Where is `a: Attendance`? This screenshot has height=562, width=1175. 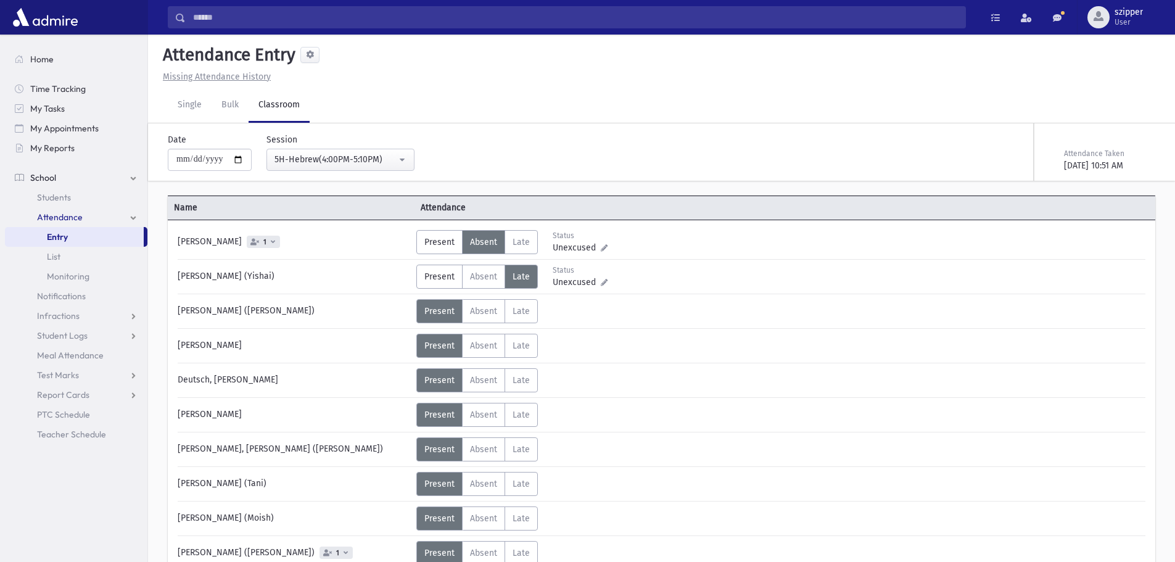 a: Attendance is located at coordinates (76, 217).